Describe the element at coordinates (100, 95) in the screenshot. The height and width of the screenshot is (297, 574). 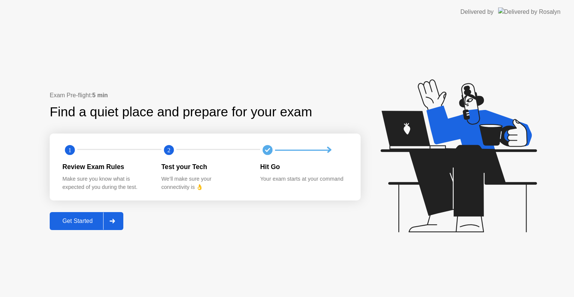
I see `b: 5 min` at that location.